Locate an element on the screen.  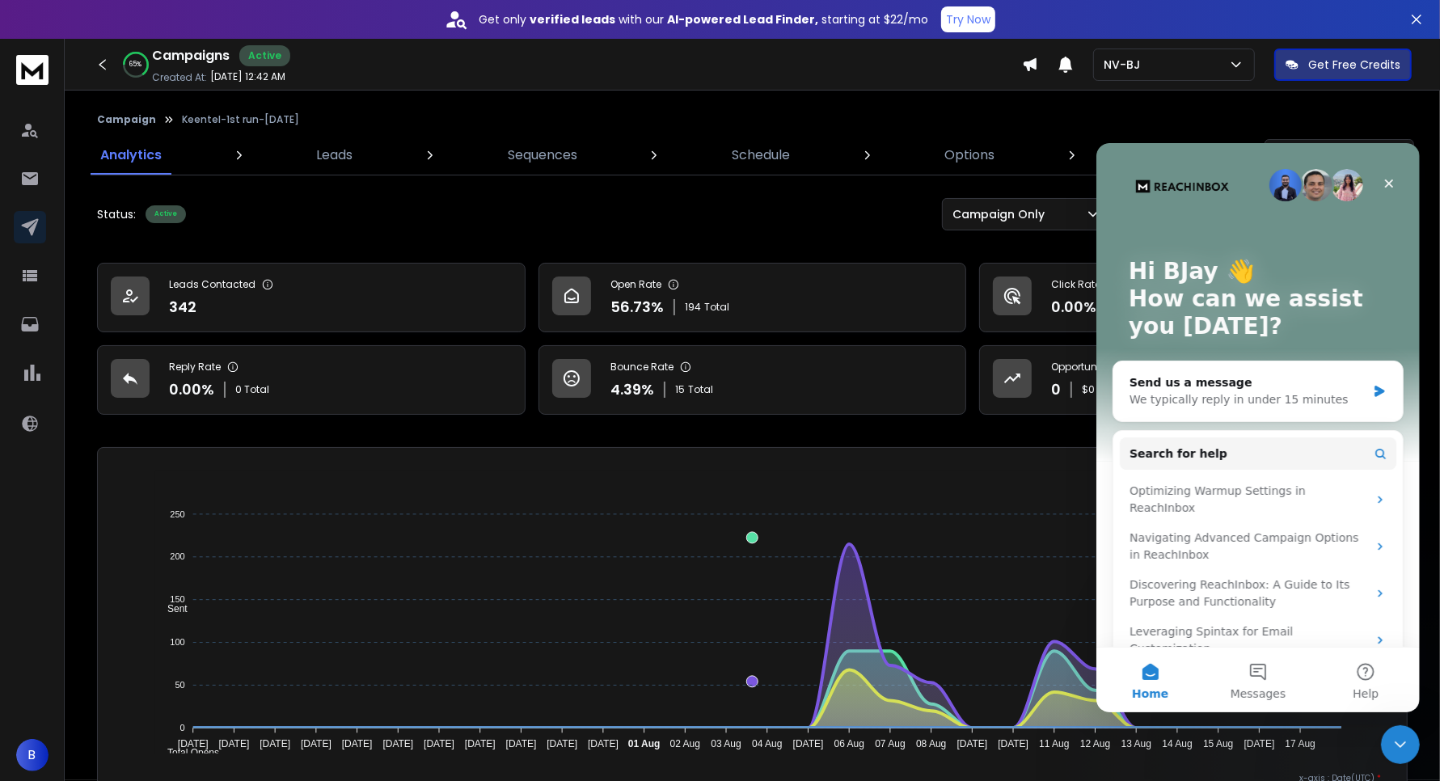
span: Messages is located at coordinates (162, 551).